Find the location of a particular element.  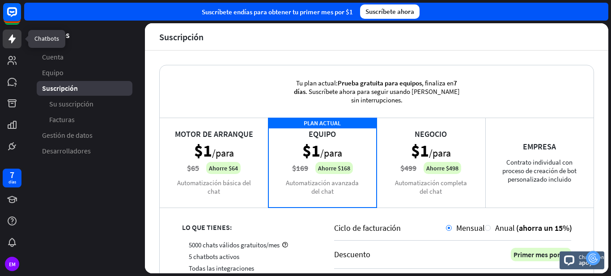

font: Suscríbete ahora is located at coordinates (390, 11).